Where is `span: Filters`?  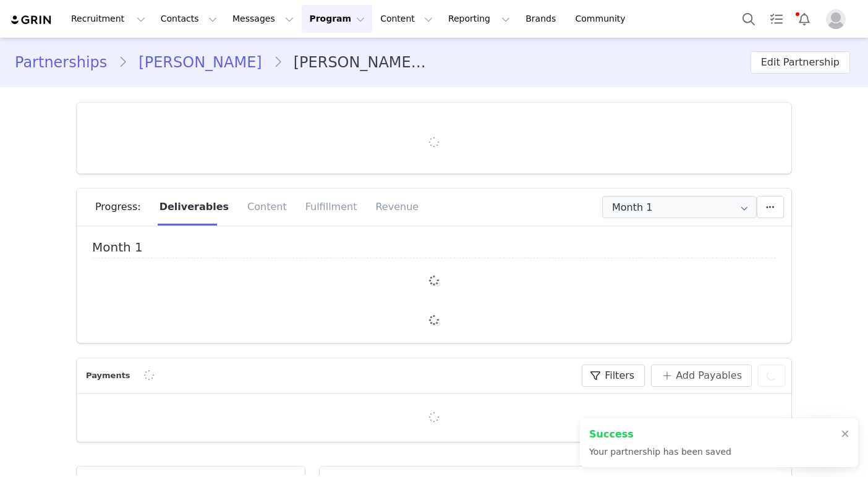 span: Filters is located at coordinates (619, 376).